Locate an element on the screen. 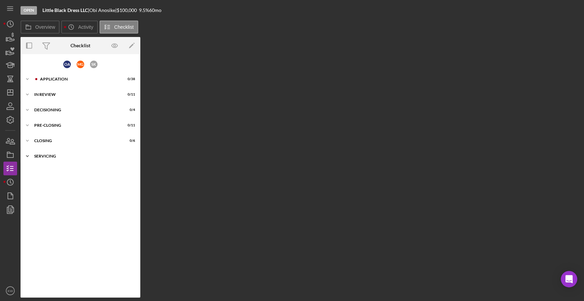  button: Checklist is located at coordinates (119, 27).